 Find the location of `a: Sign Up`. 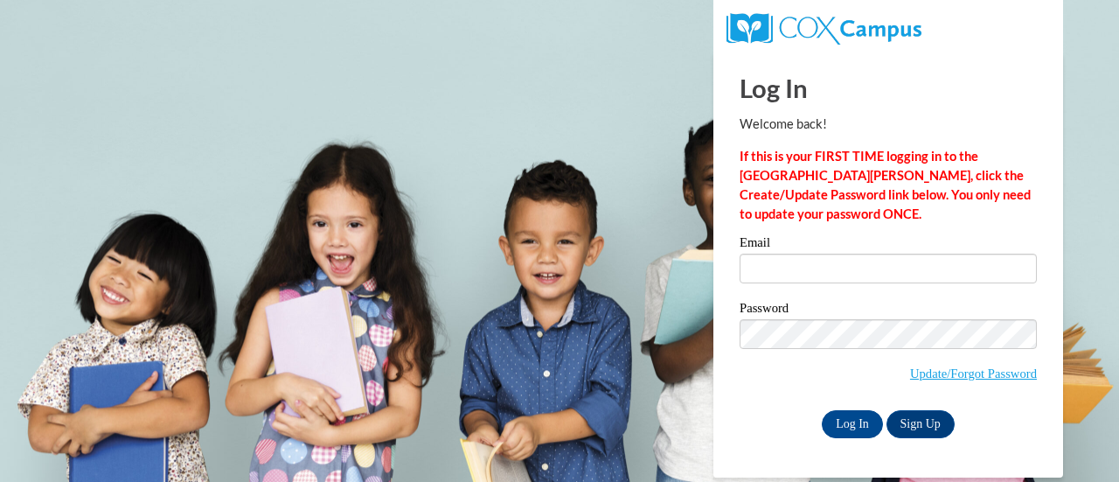

a: Sign Up is located at coordinates (920, 424).